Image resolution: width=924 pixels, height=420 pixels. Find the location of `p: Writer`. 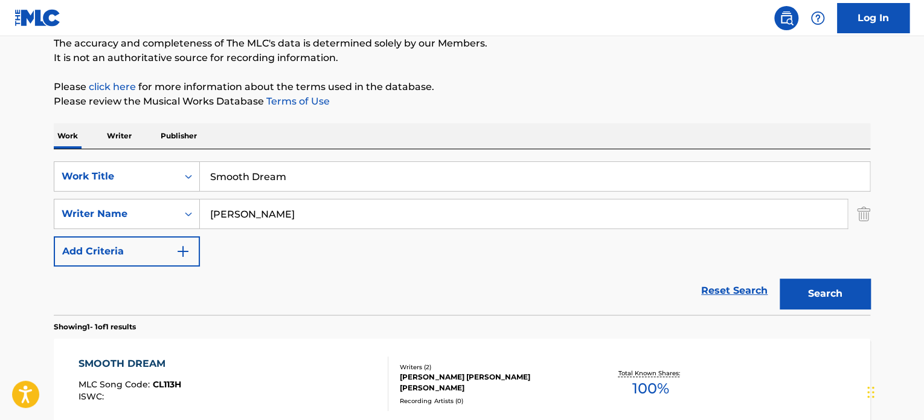

p: Writer is located at coordinates (119, 136).